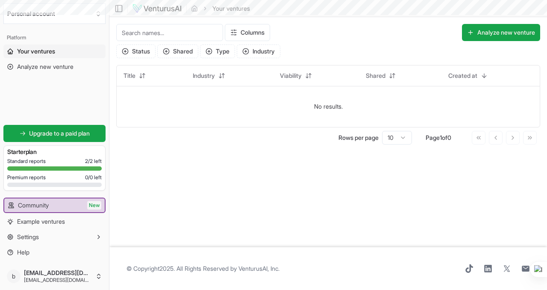  Describe the element at coordinates (41, 221) in the screenshot. I see `span: Example ventures` at that location.